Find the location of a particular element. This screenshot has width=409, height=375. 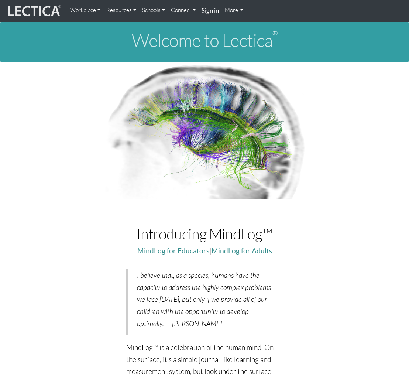

h1: Introducing MindLog™ is located at coordinates (204, 234).